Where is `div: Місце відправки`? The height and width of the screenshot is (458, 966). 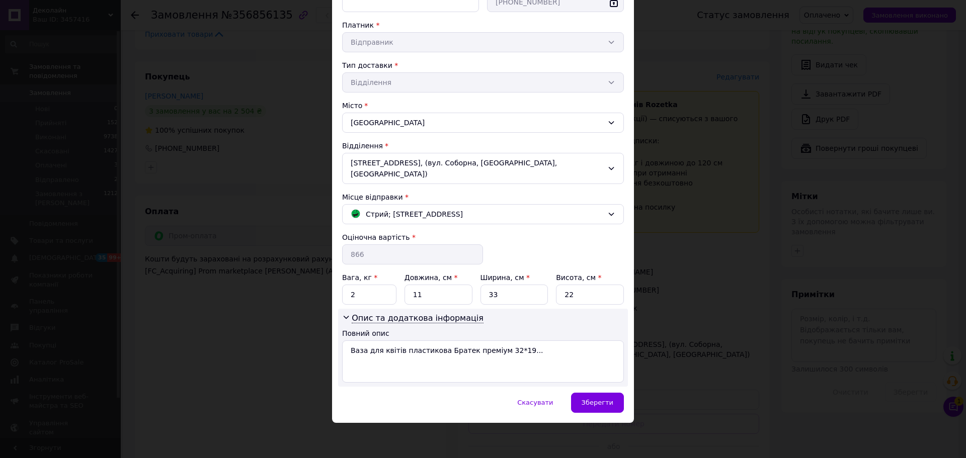 div: Місце відправки is located at coordinates (483, 197).